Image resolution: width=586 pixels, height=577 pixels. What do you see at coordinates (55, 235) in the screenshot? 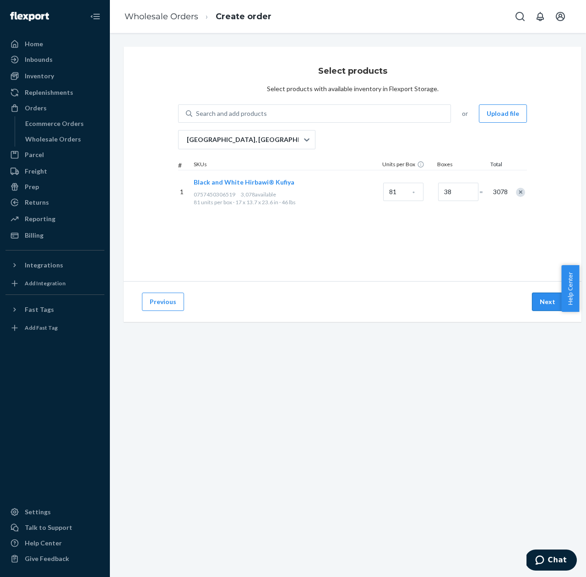
I see `a: Billing` at bounding box center [55, 235].